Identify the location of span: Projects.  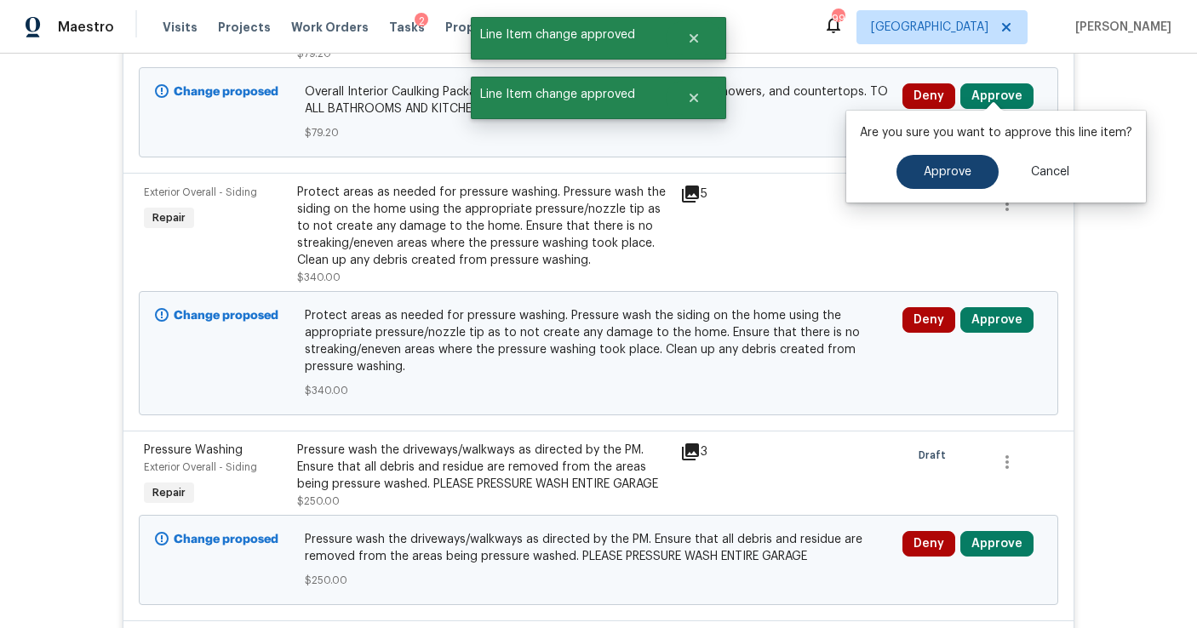
(244, 27).